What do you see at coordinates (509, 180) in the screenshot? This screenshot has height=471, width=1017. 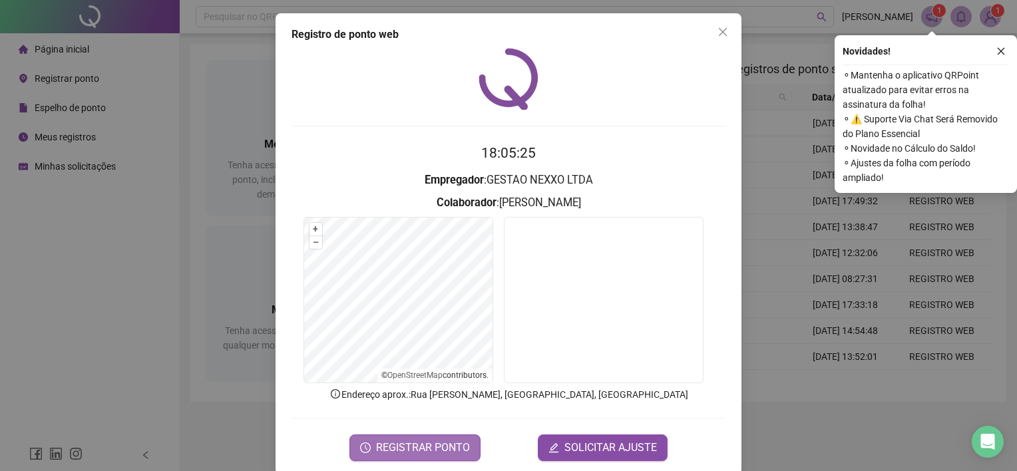 I see `h3: : GESTAO NEXXO LTDA` at bounding box center [509, 180].